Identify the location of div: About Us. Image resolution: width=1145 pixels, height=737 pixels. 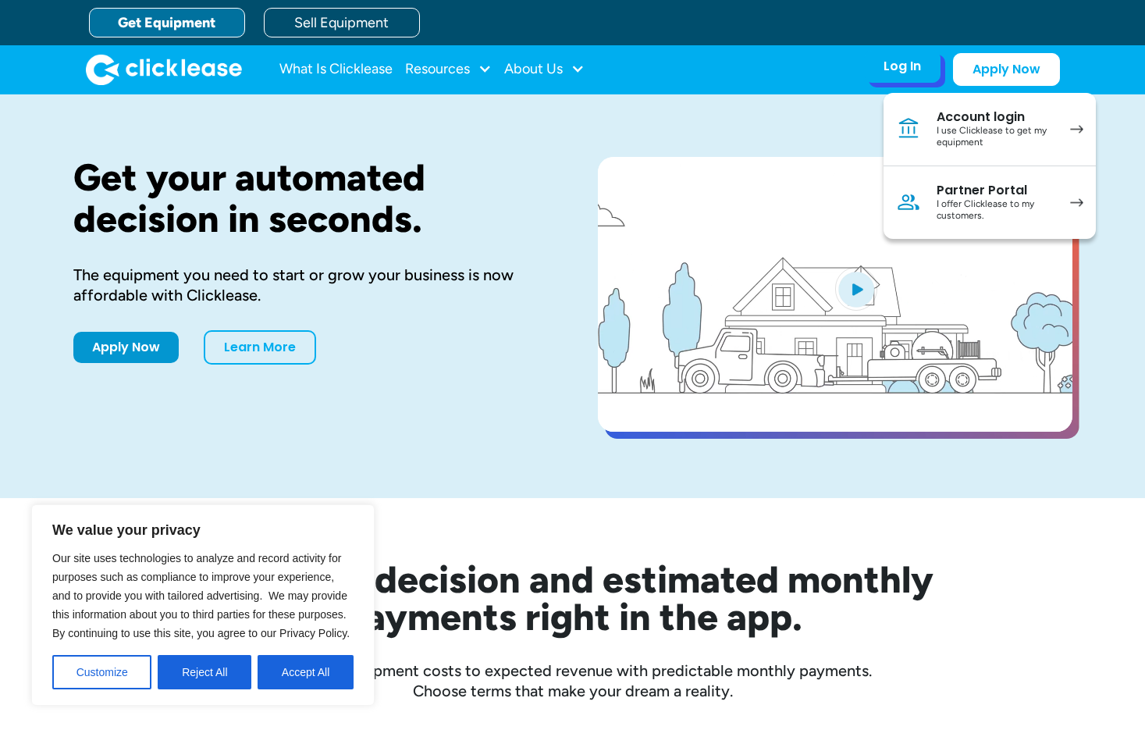
(544, 69).